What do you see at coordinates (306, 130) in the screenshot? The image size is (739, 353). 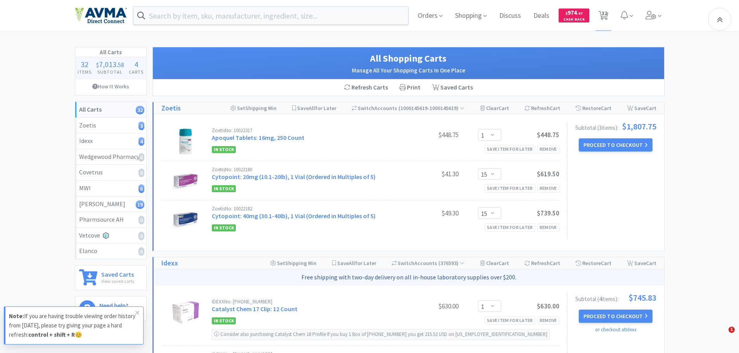 I see `div: Zoetis No: 10022317` at bounding box center [306, 130].